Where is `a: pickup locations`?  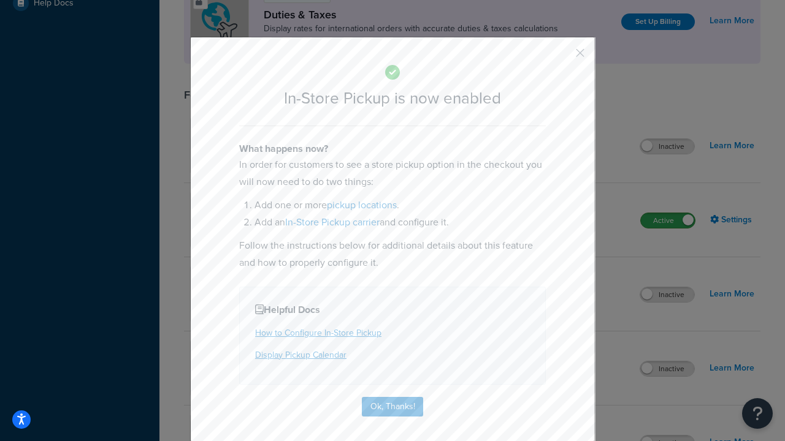 a: pickup locations is located at coordinates (362, 205).